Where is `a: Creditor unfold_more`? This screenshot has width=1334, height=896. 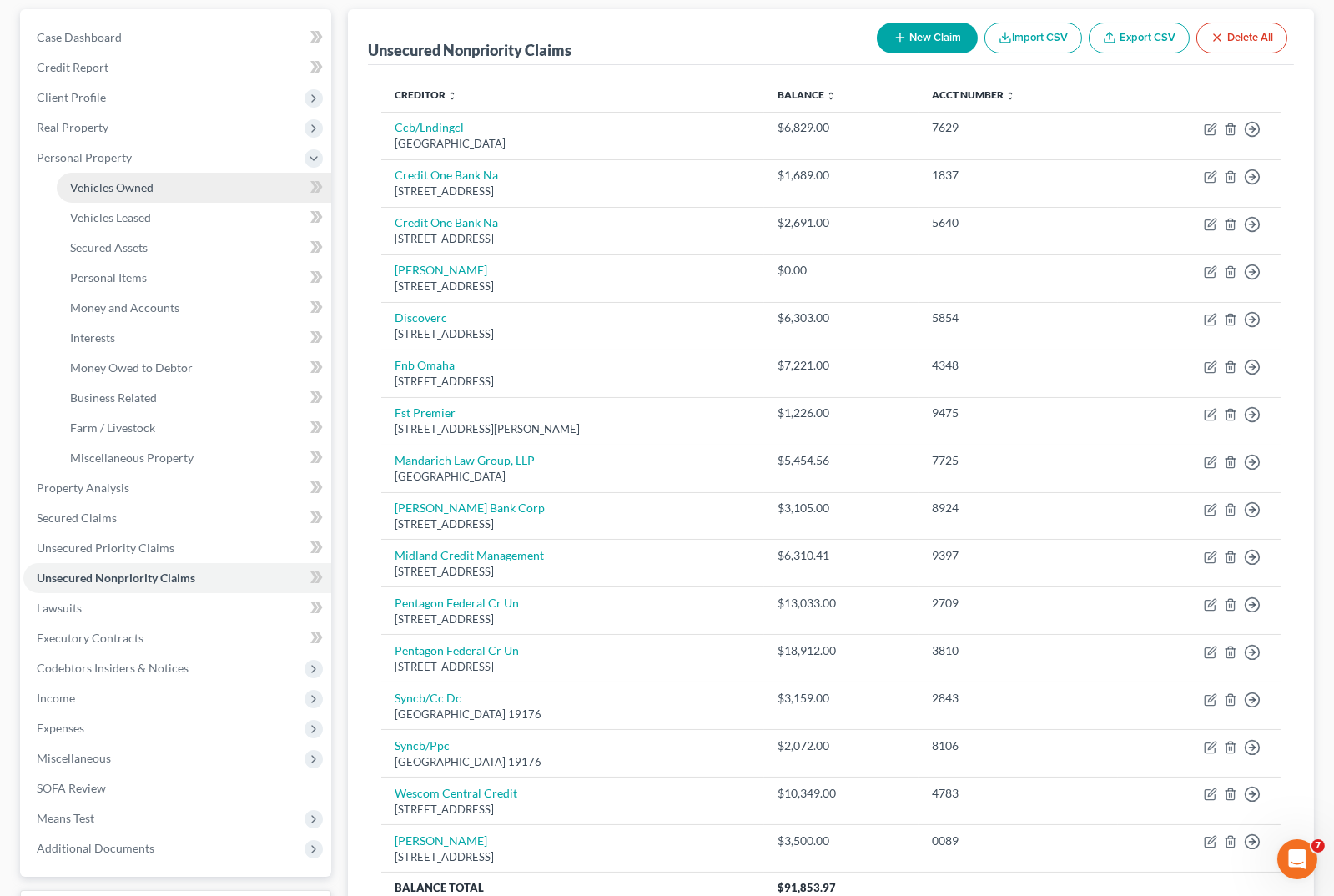 a: Creditor unfold_more is located at coordinates (426, 94).